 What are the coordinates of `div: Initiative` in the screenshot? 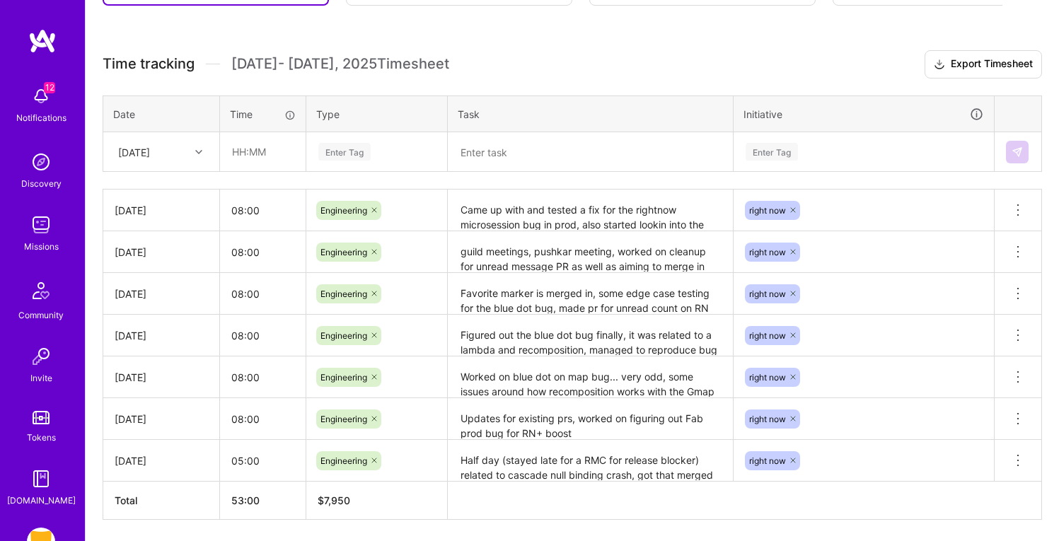 It's located at (864, 114).